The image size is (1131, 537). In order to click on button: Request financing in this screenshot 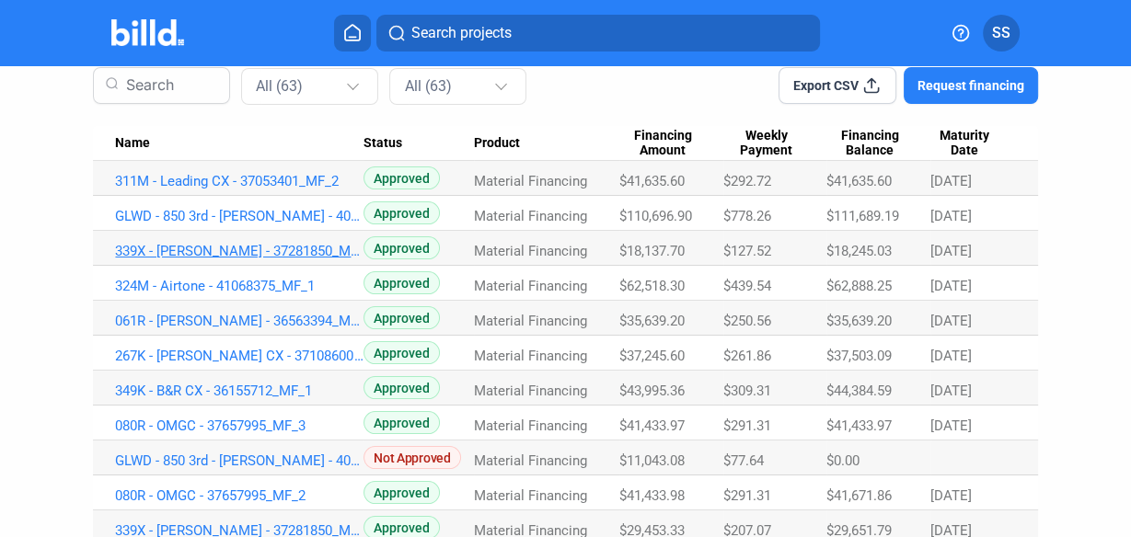, I will do `click(971, 86)`.